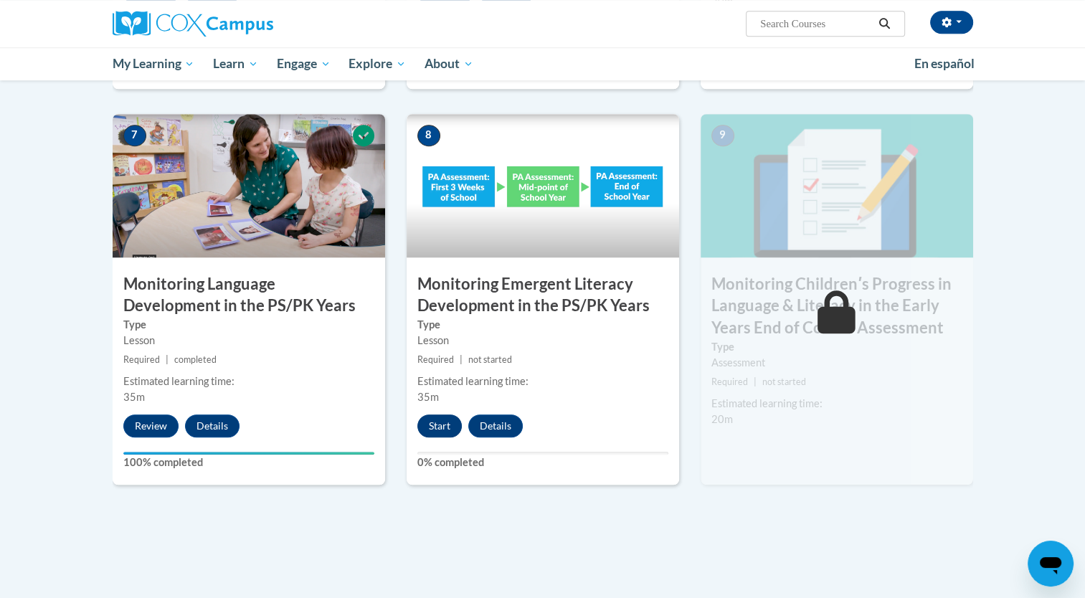  What do you see at coordinates (945, 64) in the screenshot?
I see `a: En español` at bounding box center [945, 64].